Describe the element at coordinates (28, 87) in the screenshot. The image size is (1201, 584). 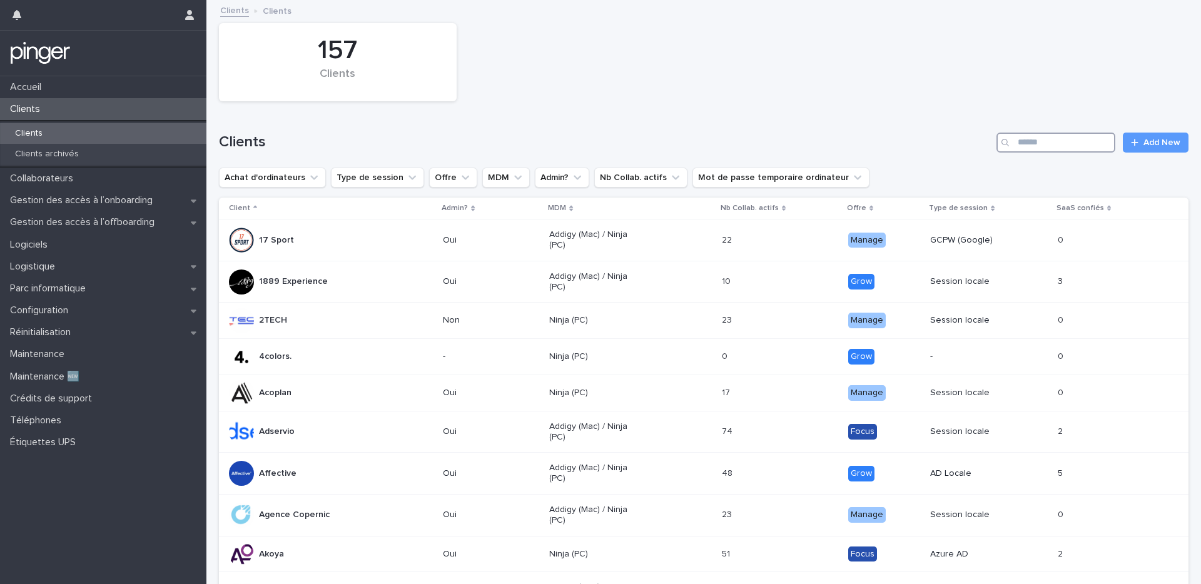
I see `p: Accueil` at that location.